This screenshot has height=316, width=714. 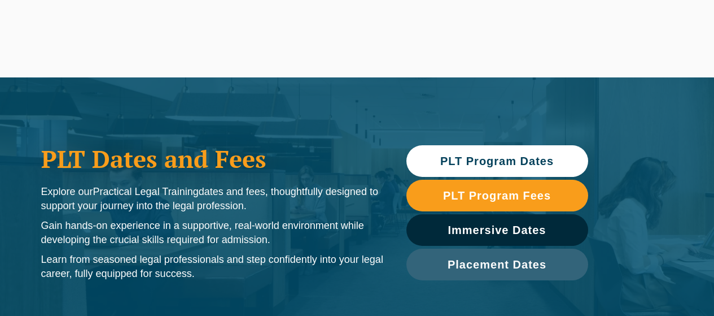 I want to click on p: Gain hands-on experience in a supportive, real-world environment while developing the crucial ski..., so click(x=212, y=233).